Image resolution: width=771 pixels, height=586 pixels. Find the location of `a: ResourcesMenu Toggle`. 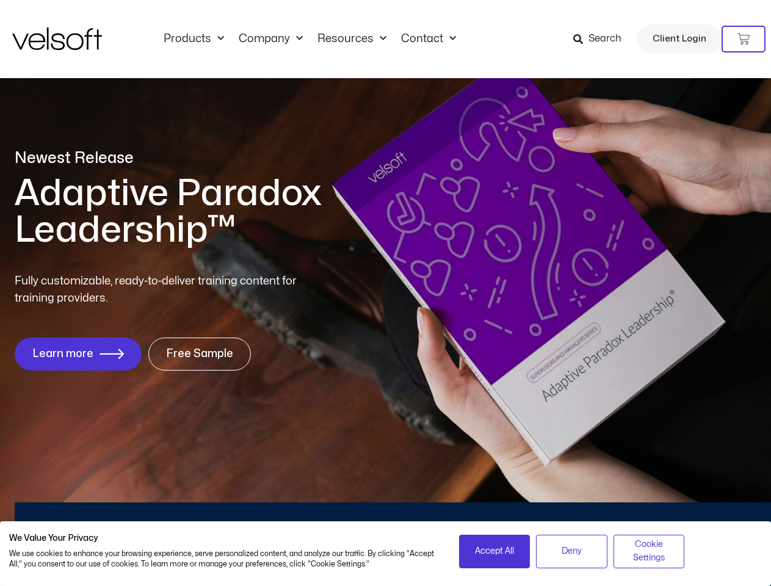

a: ResourcesMenu Toggle is located at coordinates (352, 39).